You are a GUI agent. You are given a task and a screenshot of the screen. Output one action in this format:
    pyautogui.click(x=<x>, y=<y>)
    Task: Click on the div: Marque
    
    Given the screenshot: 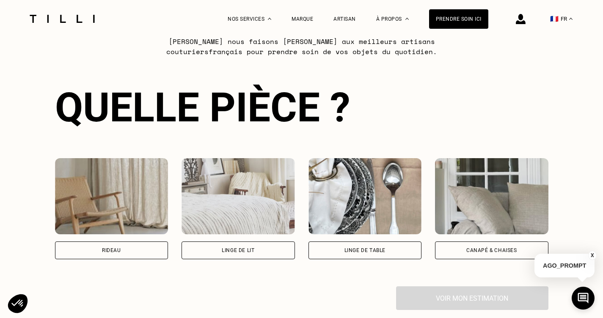 What is the action you would take?
    pyautogui.click(x=302, y=19)
    